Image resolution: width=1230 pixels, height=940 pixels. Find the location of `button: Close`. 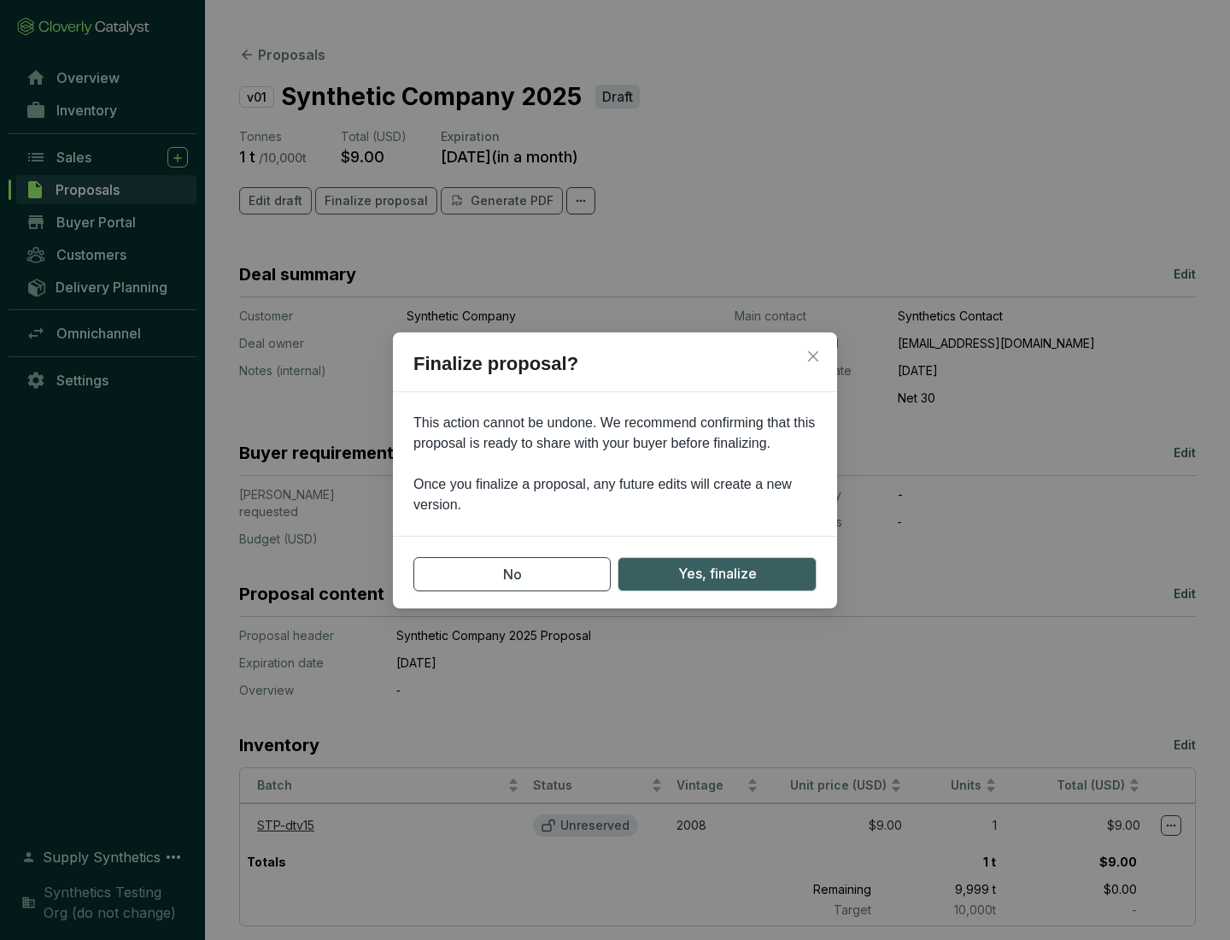

button: Close is located at coordinates (813, 356).